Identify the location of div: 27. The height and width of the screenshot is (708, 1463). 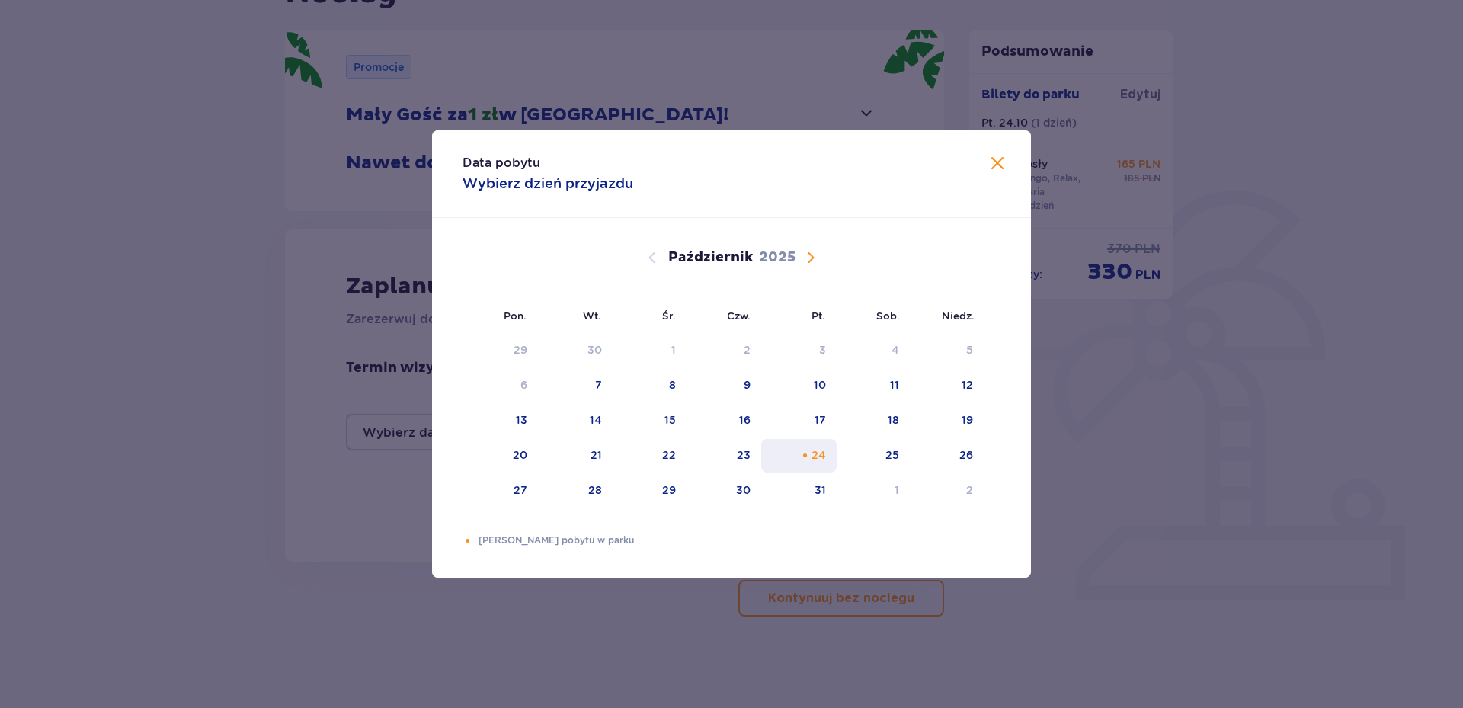
(520, 490).